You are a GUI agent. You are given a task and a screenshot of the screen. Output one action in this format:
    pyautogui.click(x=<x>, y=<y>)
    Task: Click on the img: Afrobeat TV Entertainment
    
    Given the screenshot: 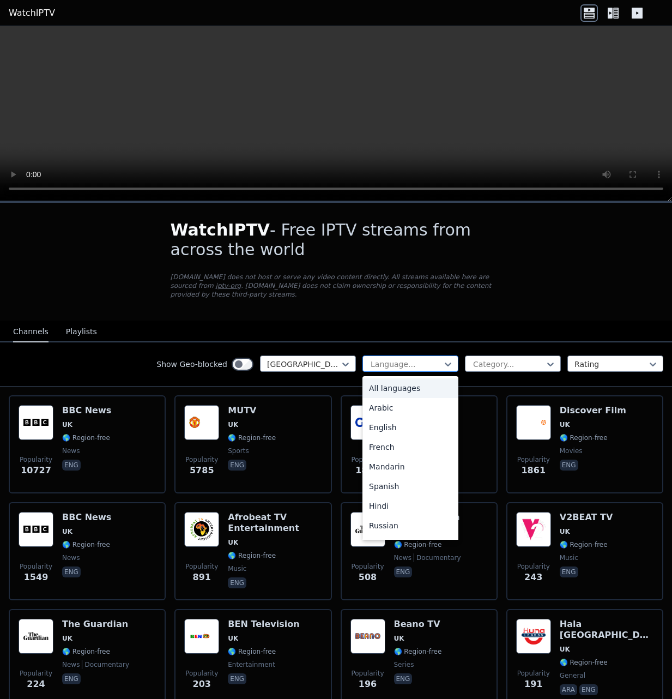 What is the action you would take?
    pyautogui.click(x=202, y=529)
    